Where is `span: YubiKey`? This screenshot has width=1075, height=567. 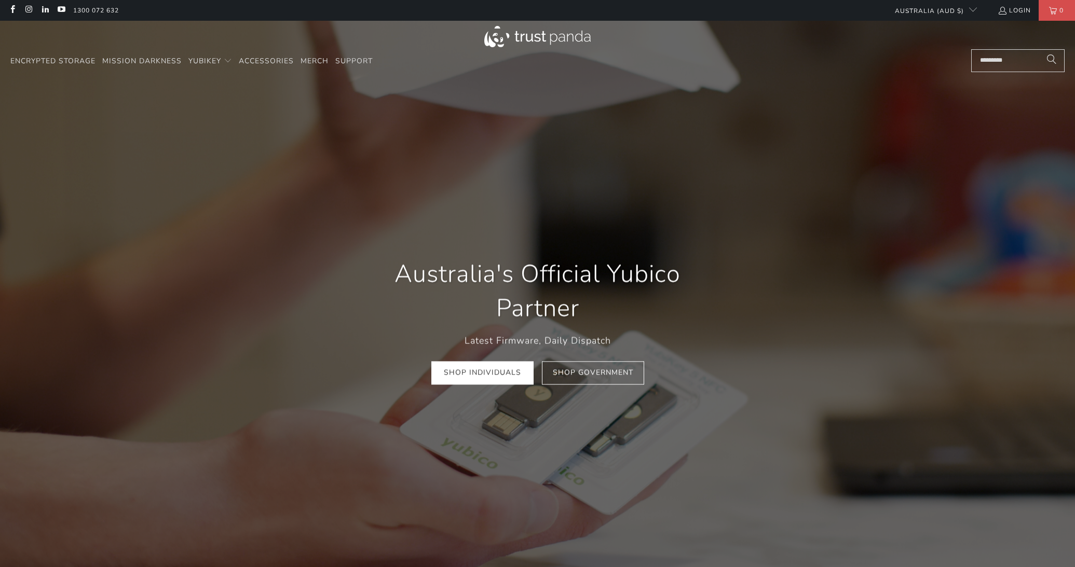 span: YubiKey is located at coordinates (205, 61).